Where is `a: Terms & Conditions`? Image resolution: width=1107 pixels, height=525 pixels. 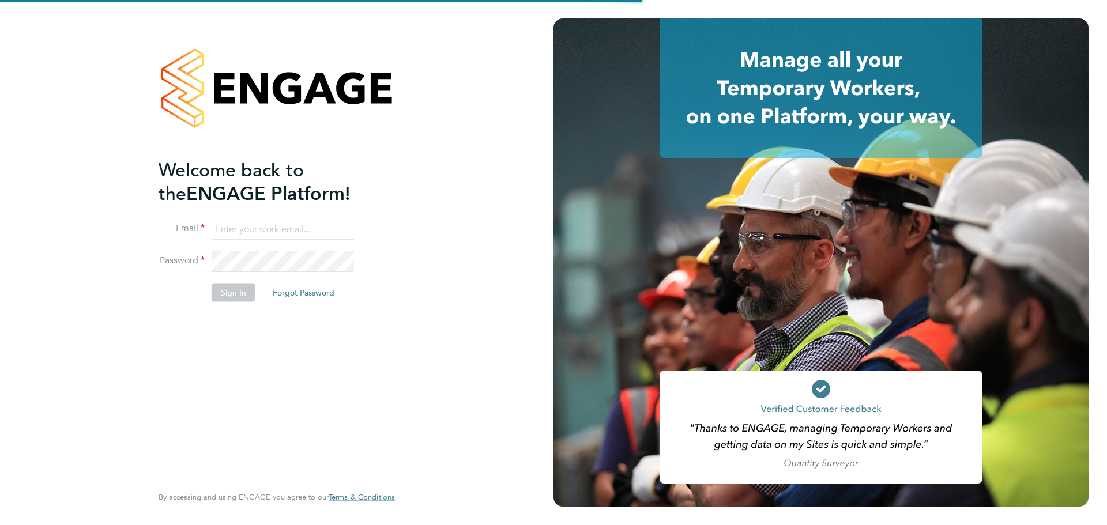 a: Terms & Conditions is located at coordinates (361, 498).